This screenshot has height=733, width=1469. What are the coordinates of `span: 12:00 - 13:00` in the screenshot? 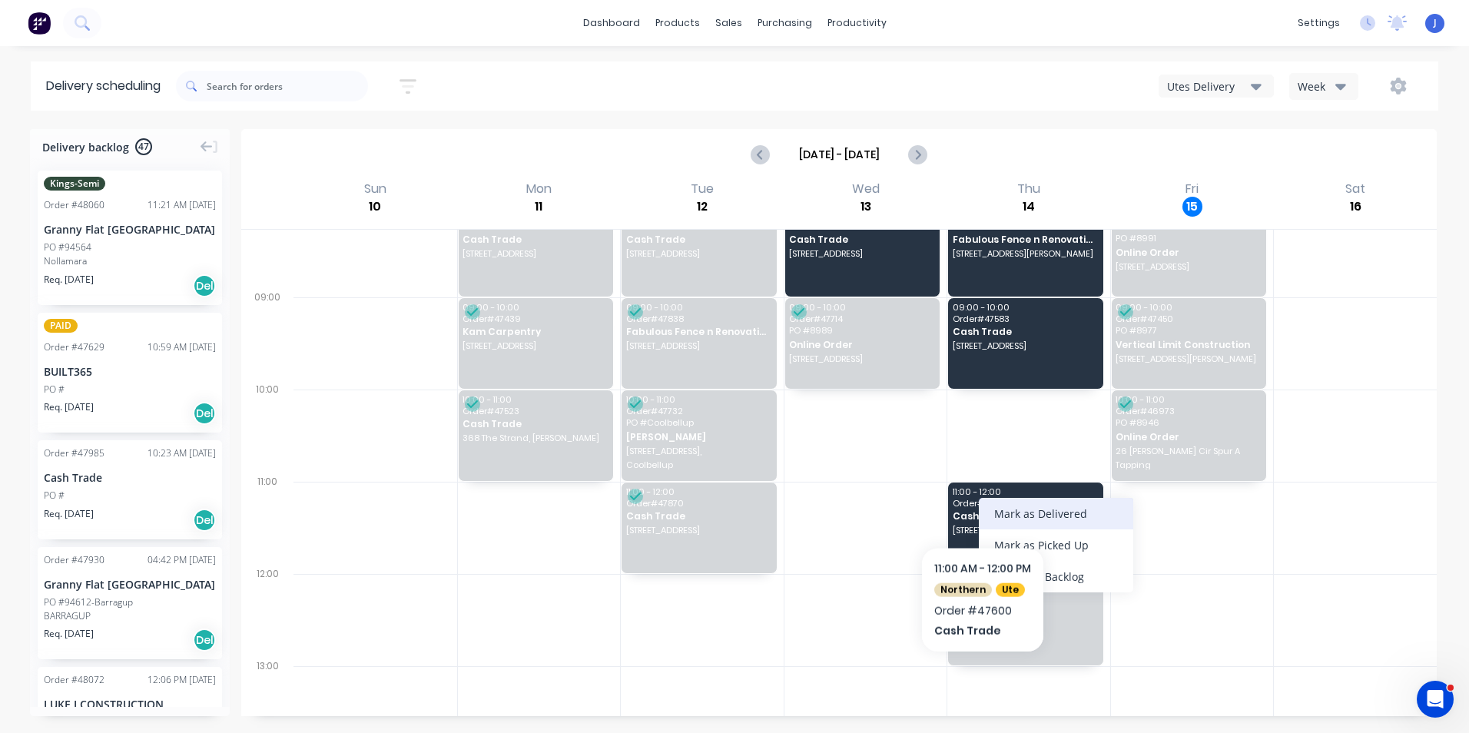 It's located at (1025, 584).